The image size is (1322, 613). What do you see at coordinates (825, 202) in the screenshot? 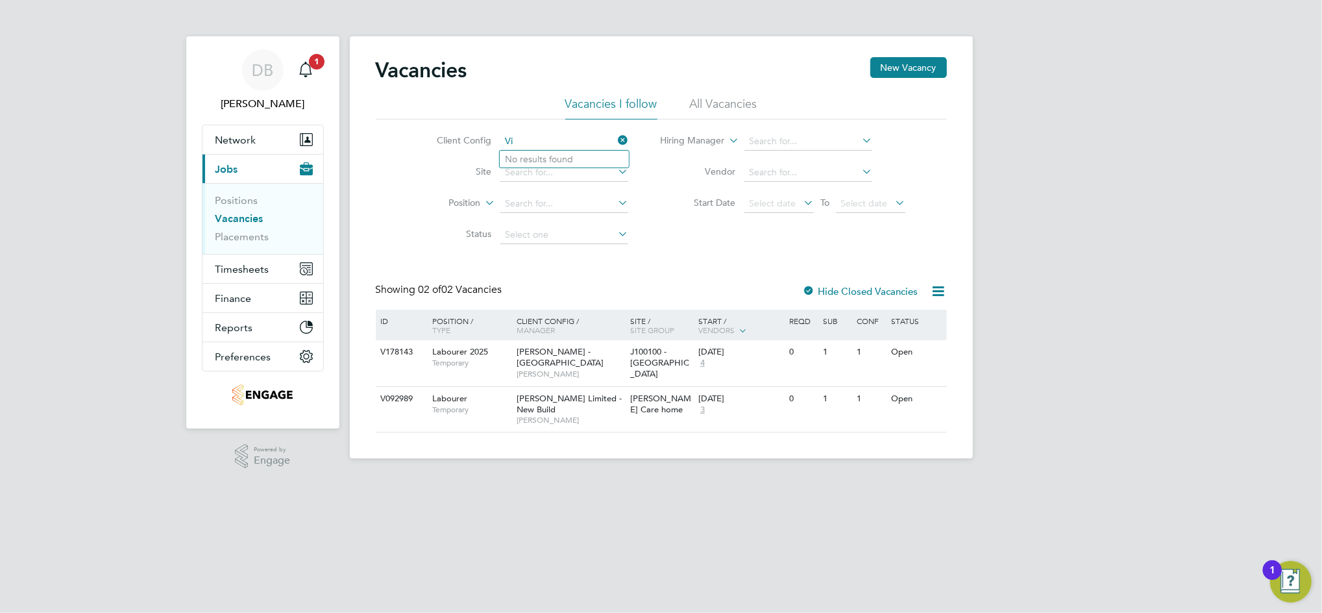
I see `span: To` at bounding box center [825, 202].